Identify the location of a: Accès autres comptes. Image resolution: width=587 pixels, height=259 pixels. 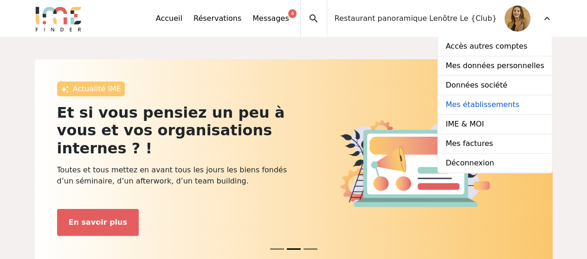
(494, 47).